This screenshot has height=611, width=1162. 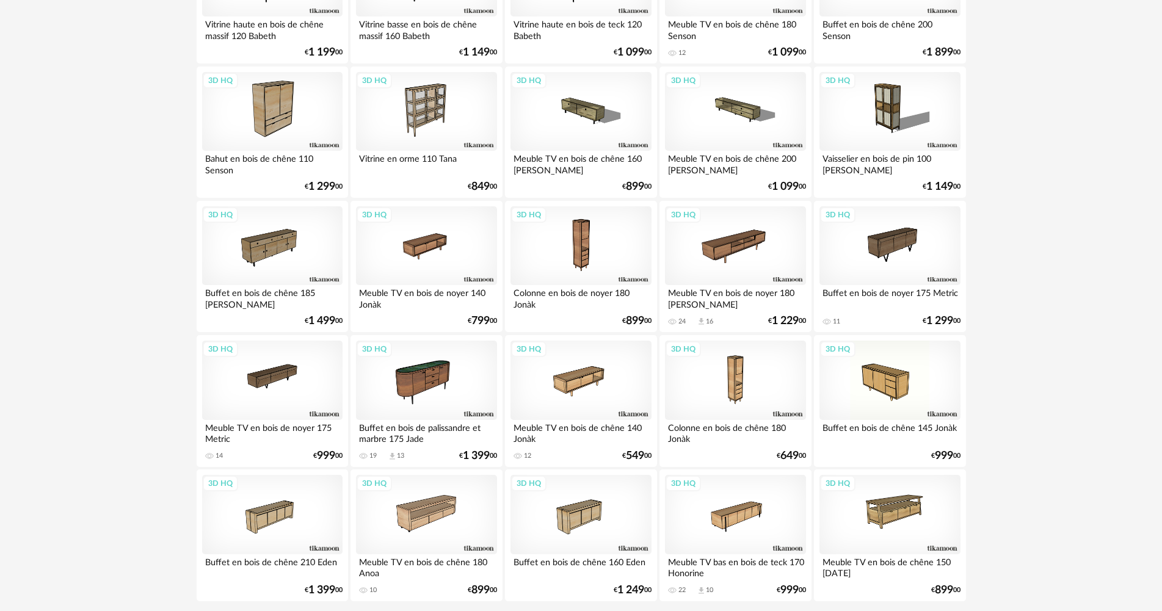 What do you see at coordinates (890, 297) in the screenshot?
I see `div: Buffet en bois de noyer 175 Metric` at bounding box center [890, 297].